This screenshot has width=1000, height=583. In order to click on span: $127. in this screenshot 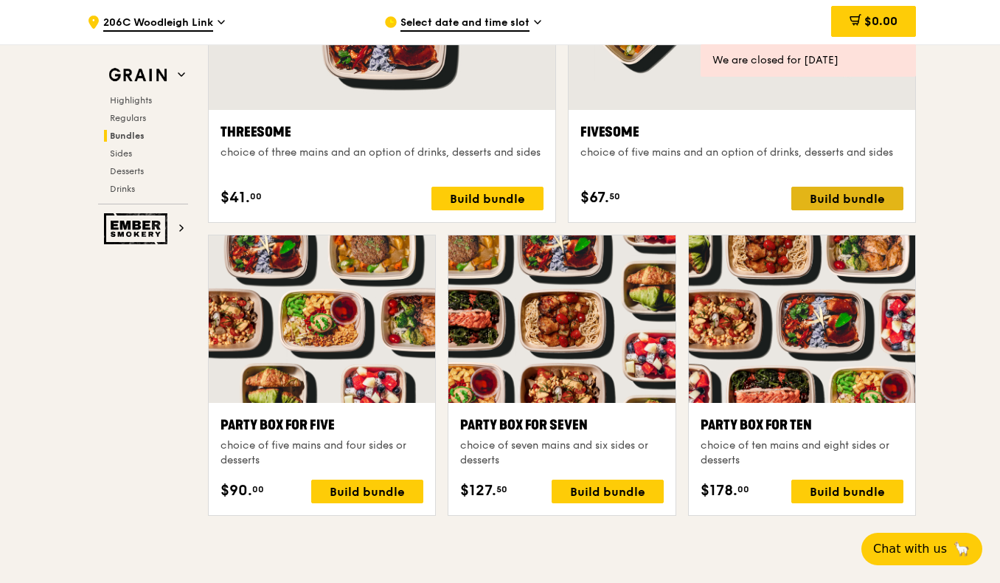, I will do `click(478, 491)`.